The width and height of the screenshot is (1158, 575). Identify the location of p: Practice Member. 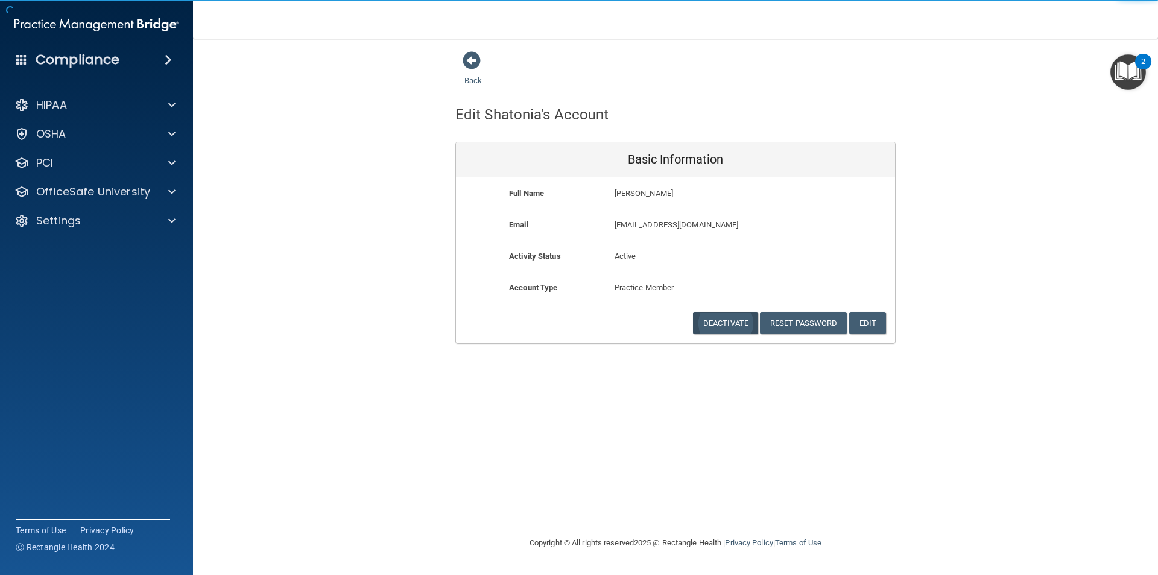
(676, 288).